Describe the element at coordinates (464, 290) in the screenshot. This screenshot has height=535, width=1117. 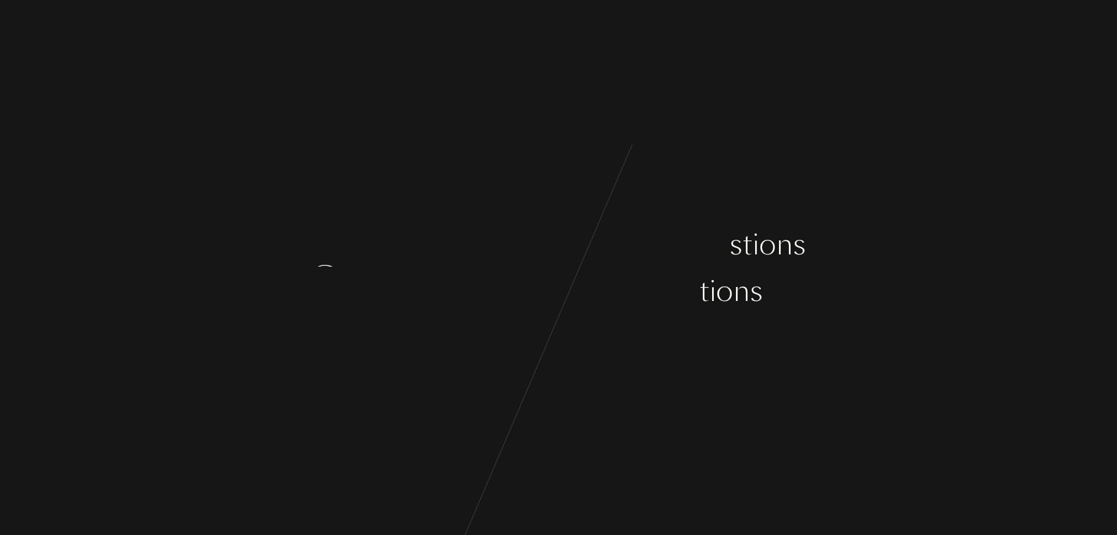
I see `div: g` at that location.